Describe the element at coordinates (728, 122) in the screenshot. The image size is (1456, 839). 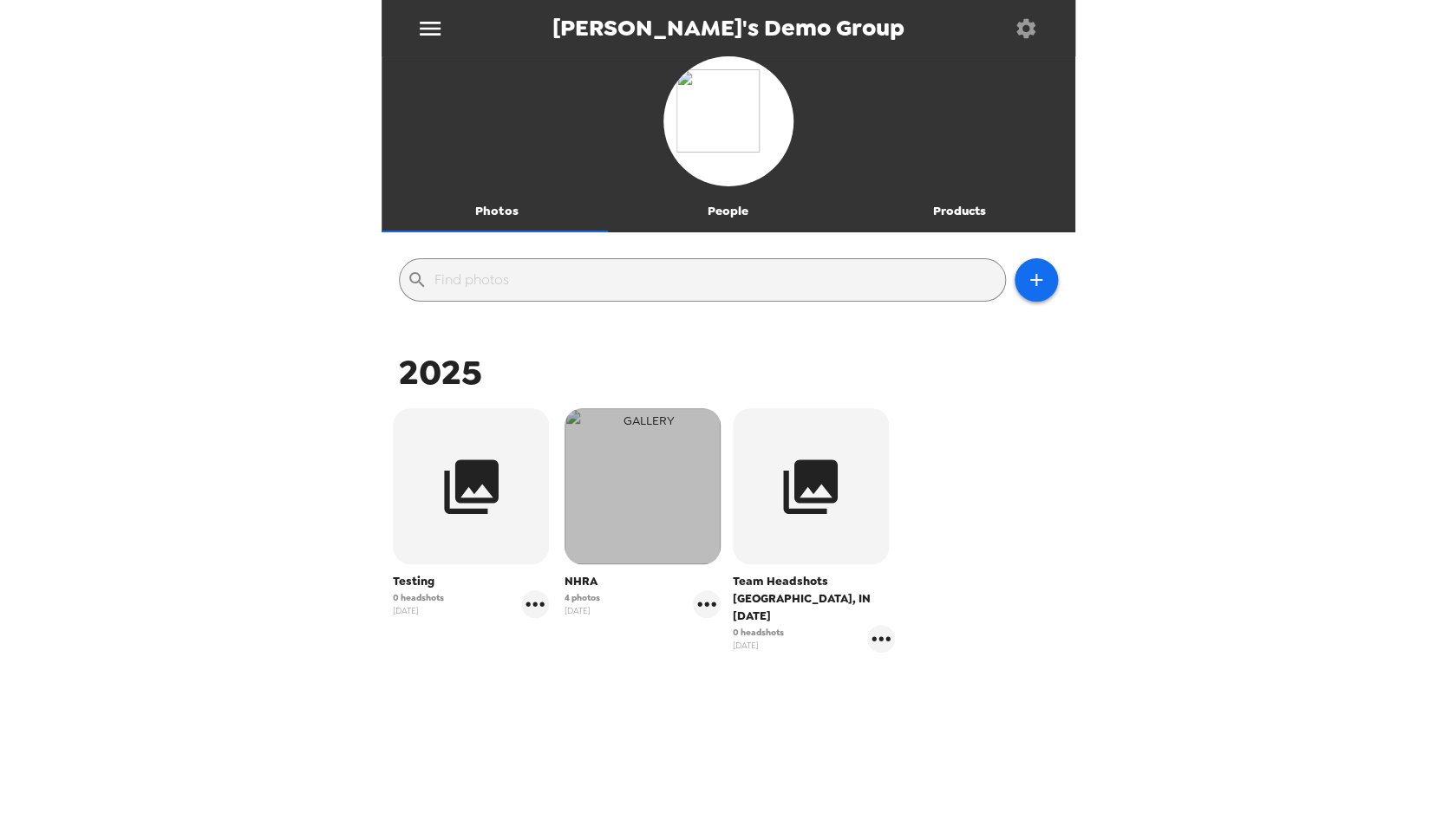
I see `img: org logo` at that location.